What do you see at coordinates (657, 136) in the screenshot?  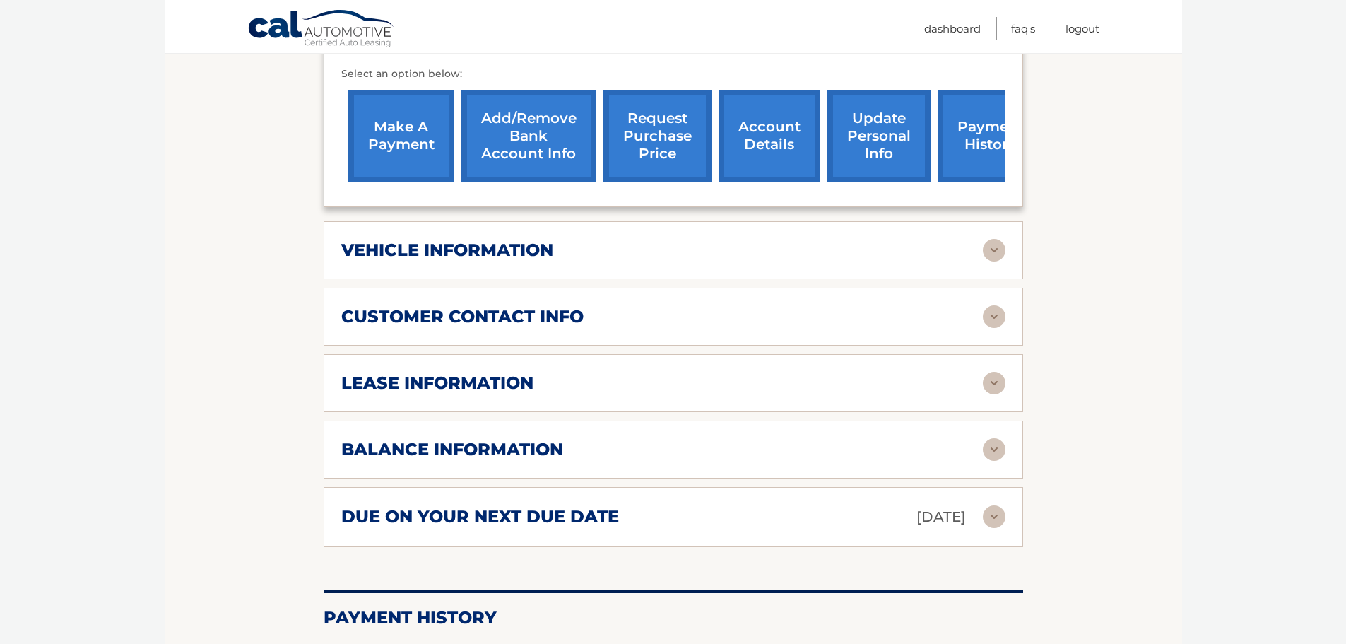 I see `a: request purchase price` at bounding box center [657, 136].